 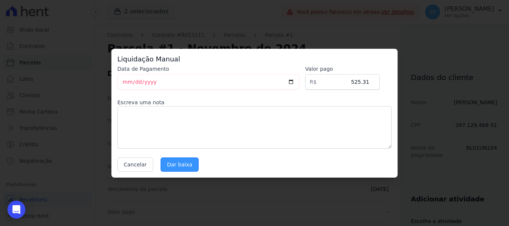 I want to click on input: Dar baixa, so click(x=180, y=165).